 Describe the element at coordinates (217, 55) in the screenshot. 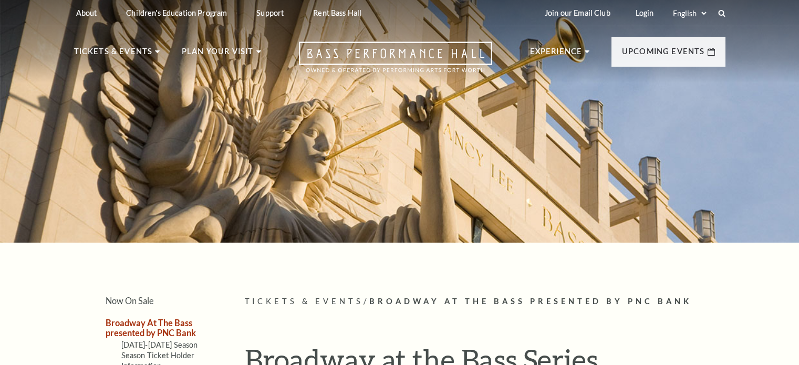

I see `p: Plan Your Visit` at that location.